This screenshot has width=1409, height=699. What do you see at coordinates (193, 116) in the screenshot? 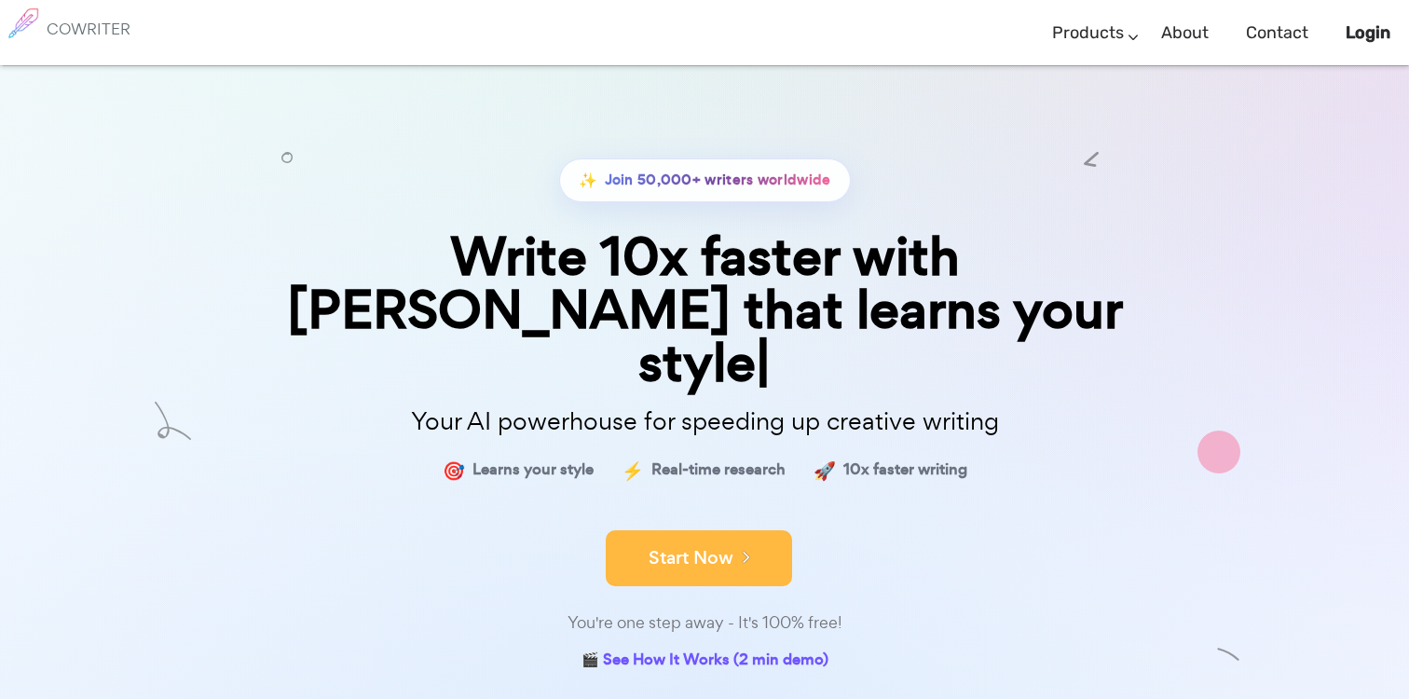
I see `img: tab_keywords_by_traffic_grey.svg` at bounding box center [193, 116].